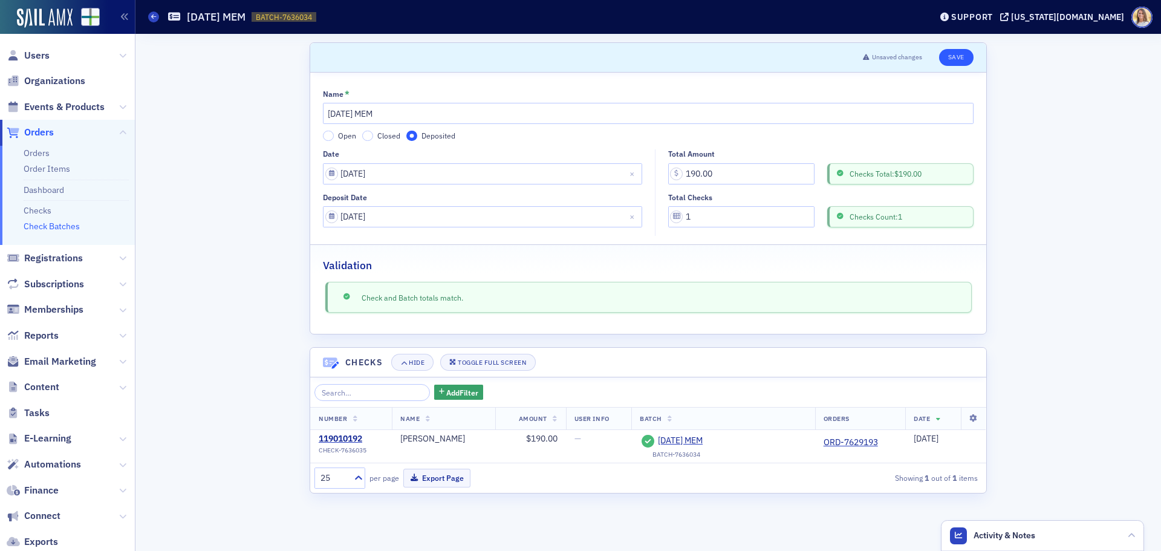 The image size is (1161, 551). I want to click on span: Date, so click(922, 419).